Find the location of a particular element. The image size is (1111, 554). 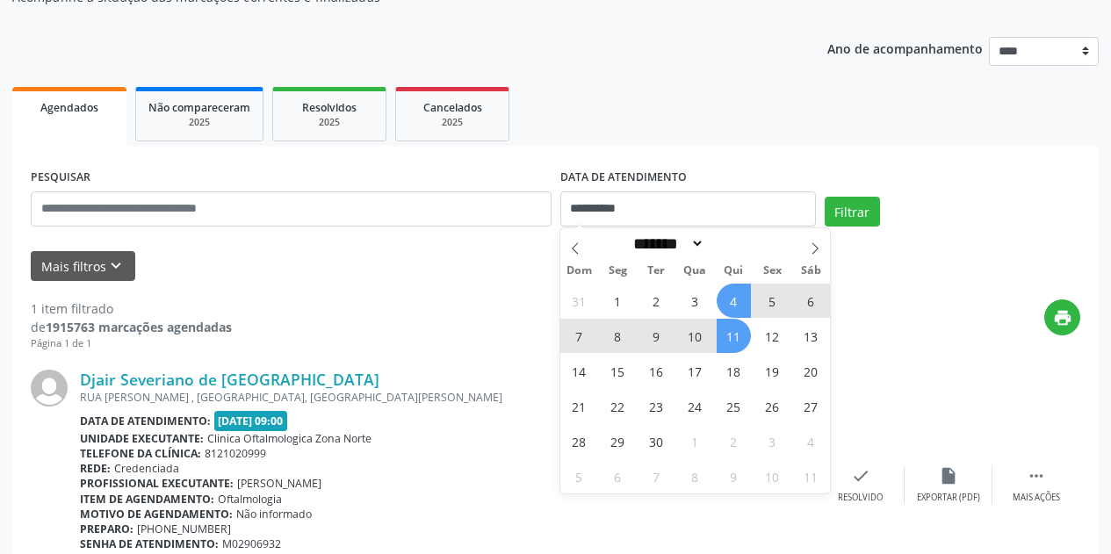

img: img is located at coordinates (49, 388).